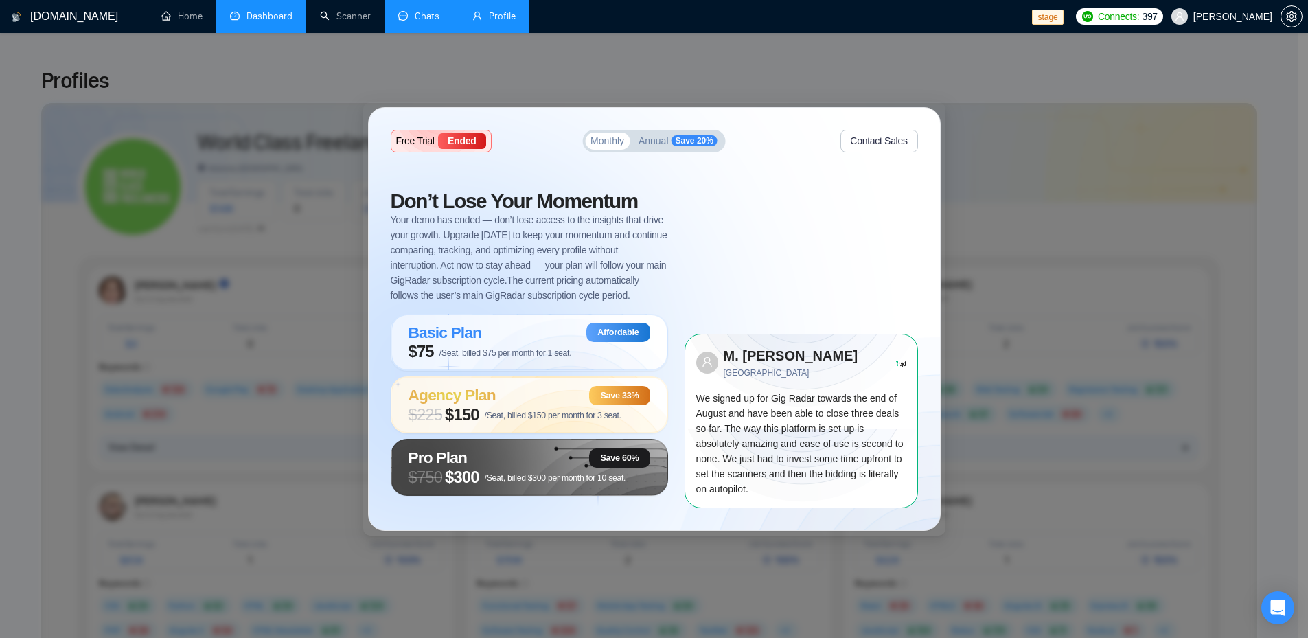 This screenshot has height=638, width=1308. I want to click on span: $150, so click(462, 415).